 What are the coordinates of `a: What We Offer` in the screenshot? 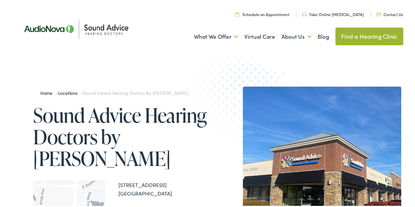 It's located at (216, 35).